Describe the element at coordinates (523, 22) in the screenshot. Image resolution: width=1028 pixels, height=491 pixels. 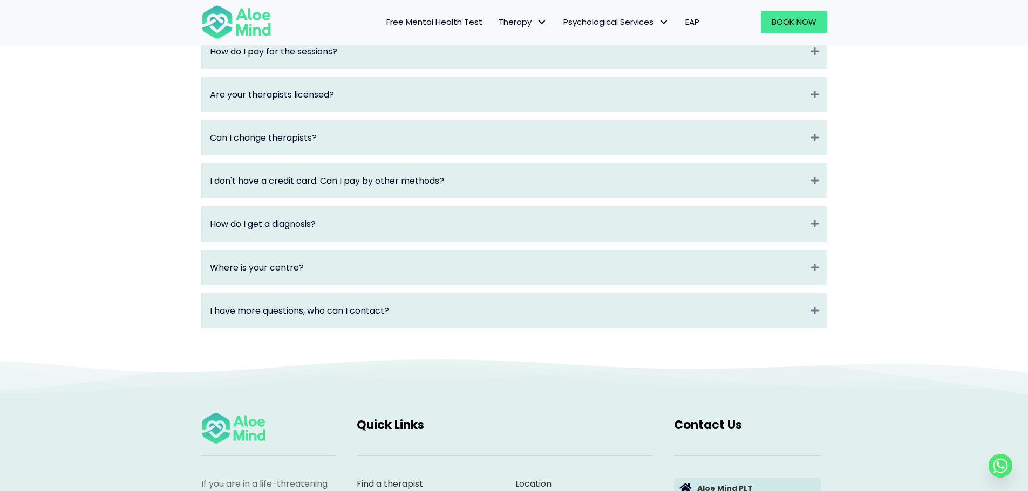
I see `a: TherapyTherapy: submenu` at that location.